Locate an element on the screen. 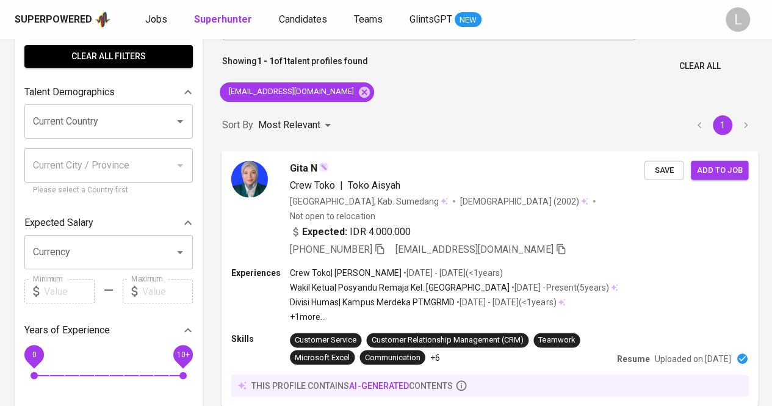 The image size is (772, 406). img: magic_wand.svg is located at coordinates (324, 167).